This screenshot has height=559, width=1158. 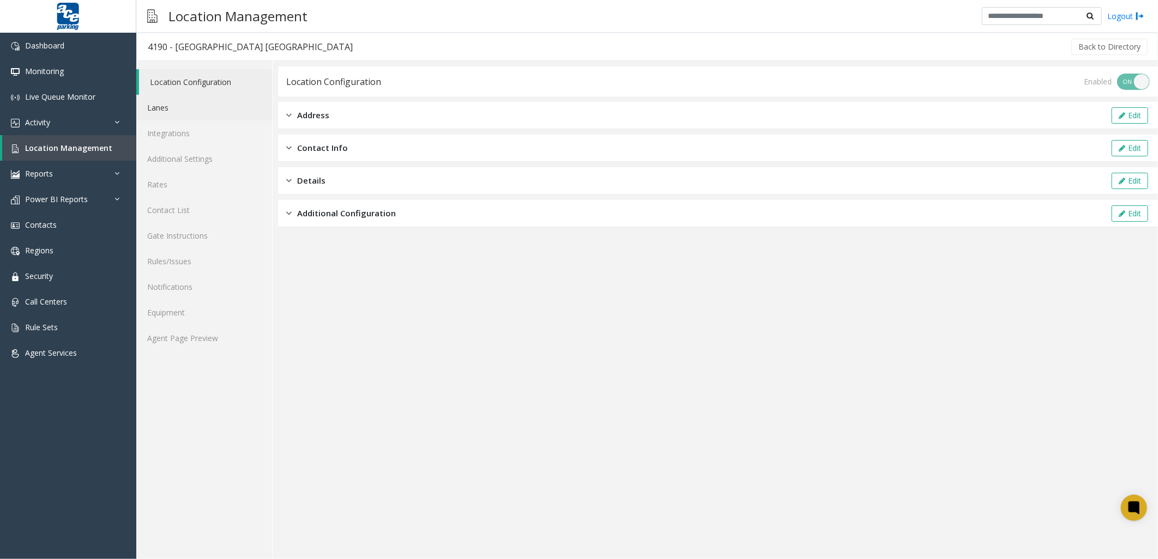 What do you see at coordinates (238, 16) in the screenshot?
I see `h3: Location Management` at bounding box center [238, 16].